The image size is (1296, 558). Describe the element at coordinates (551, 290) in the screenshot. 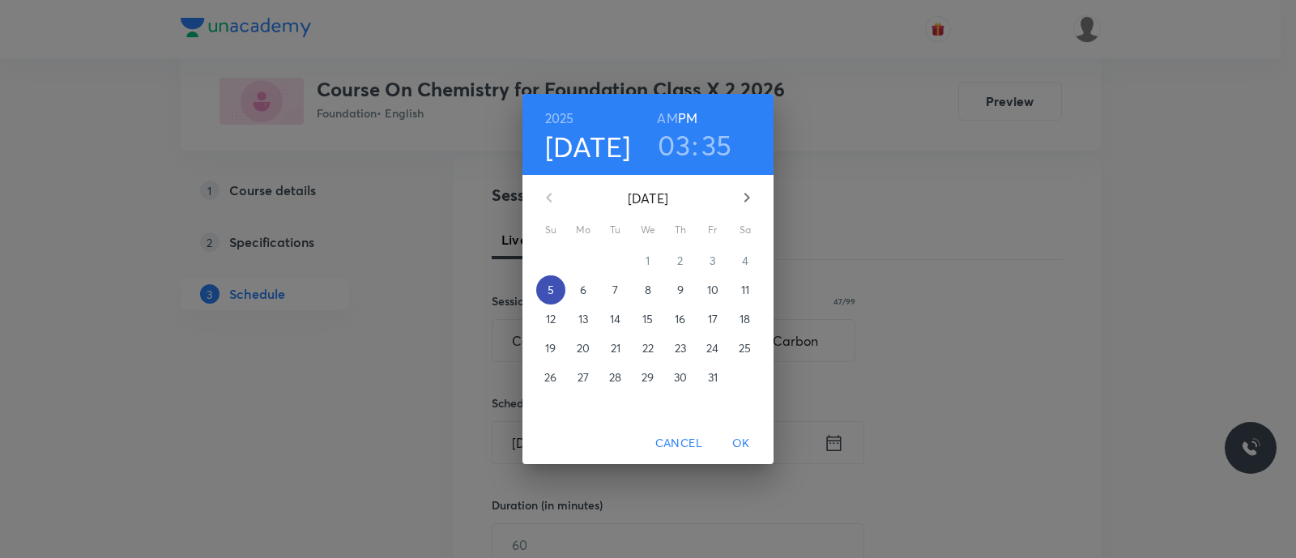

I see `button: 5` at that location.